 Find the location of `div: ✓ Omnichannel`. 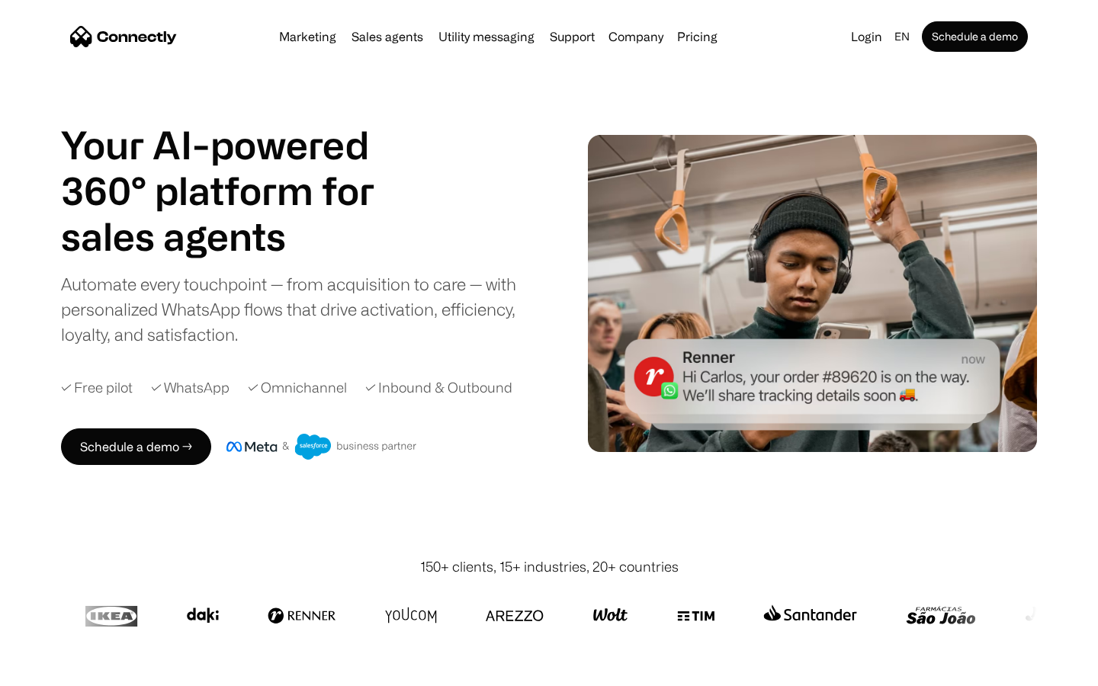

div: ✓ Omnichannel is located at coordinates (297, 387).